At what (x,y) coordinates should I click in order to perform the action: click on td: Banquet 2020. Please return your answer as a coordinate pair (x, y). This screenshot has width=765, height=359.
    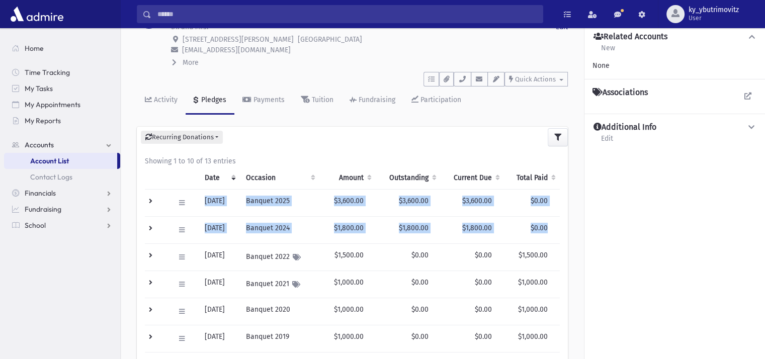
    Looking at the image, I should click on (280, 311).